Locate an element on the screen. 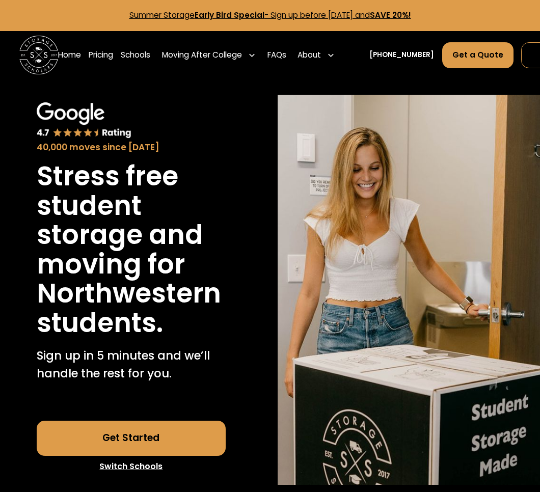 This screenshot has height=492, width=540. a: Schools is located at coordinates (136, 55).